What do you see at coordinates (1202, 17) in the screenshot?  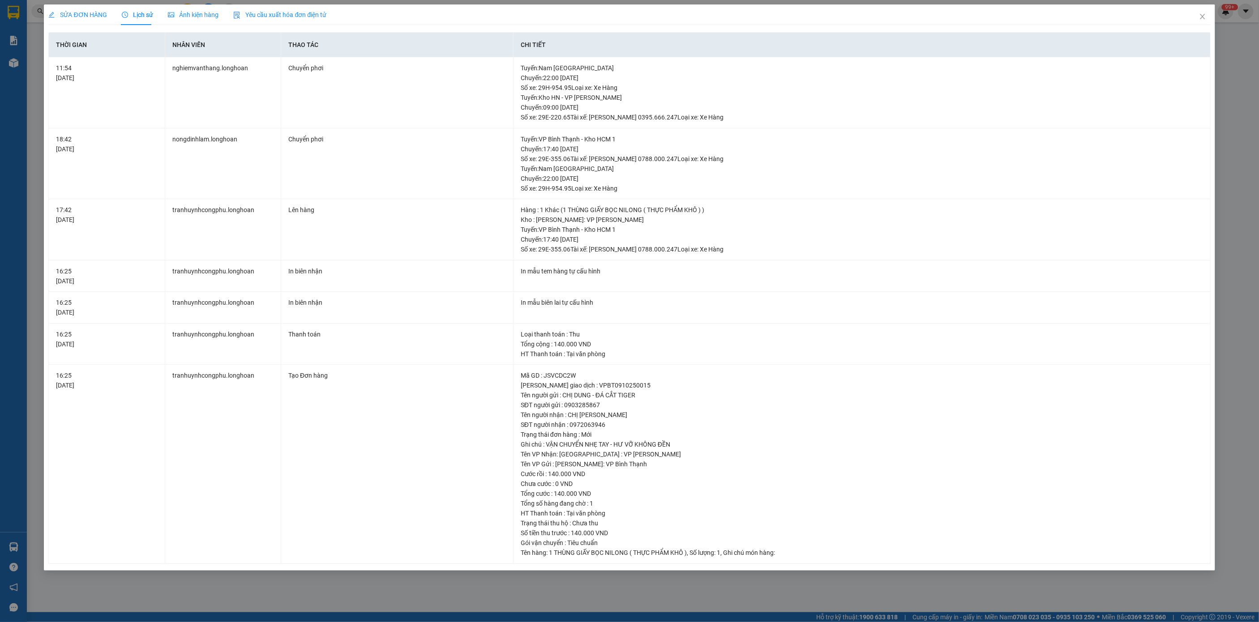 I see `button: Close` at bounding box center [1202, 17].